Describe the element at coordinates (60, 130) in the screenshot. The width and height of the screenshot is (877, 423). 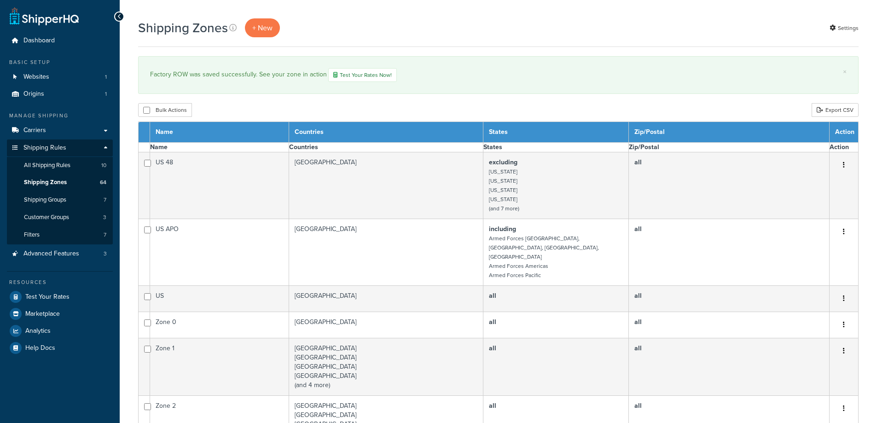
I see `li: Carriers` at that location.